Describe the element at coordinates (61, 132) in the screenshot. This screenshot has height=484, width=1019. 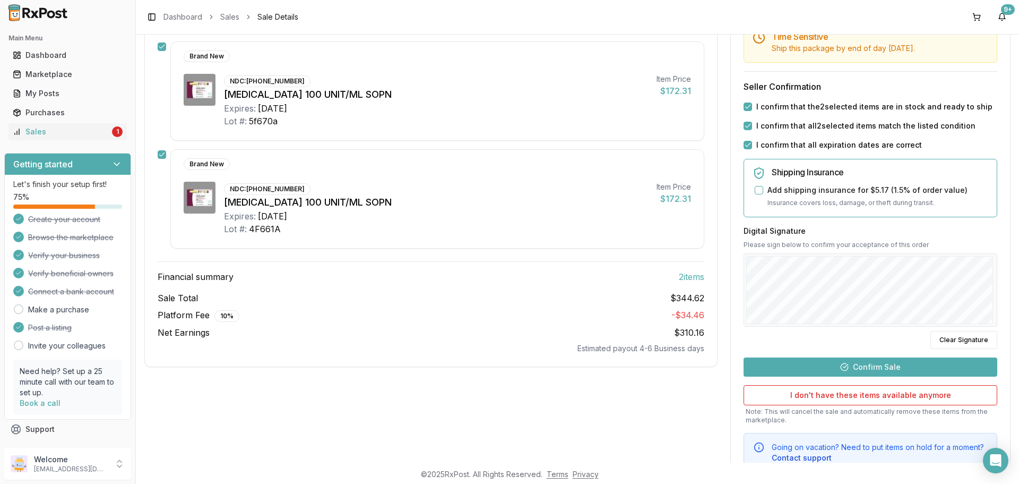
I see `div: Sales` at that location.